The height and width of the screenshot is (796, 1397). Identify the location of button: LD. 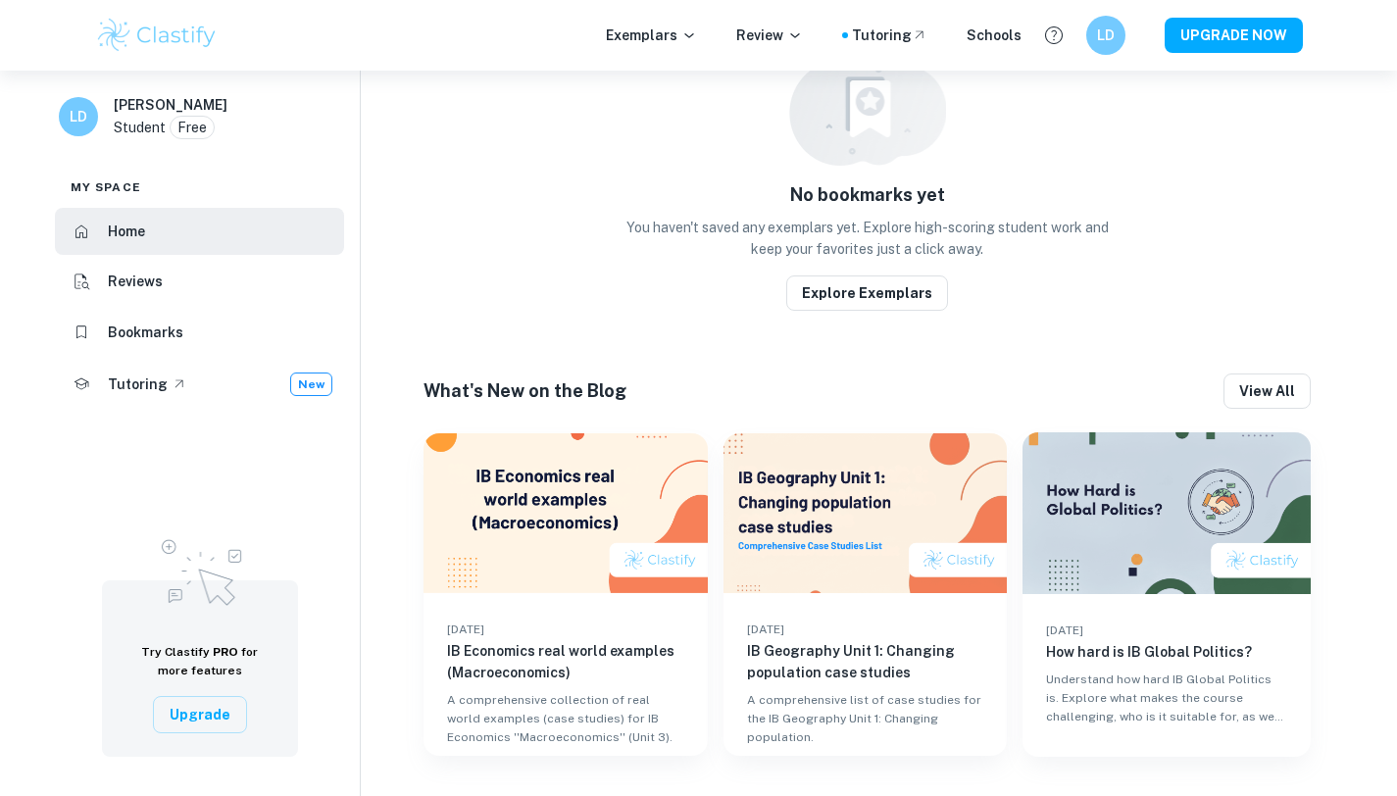
(1106, 35).